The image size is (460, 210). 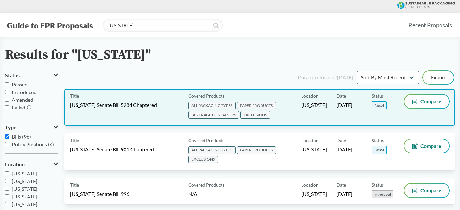 What do you see at coordinates (22, 100) in the screenshot?
I see `span: Amended` at bounding box center [22, 100].